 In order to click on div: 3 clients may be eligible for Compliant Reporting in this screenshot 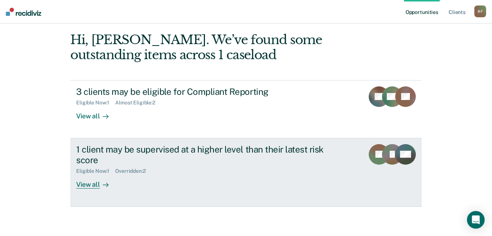, I will do `click(205, 92)`.